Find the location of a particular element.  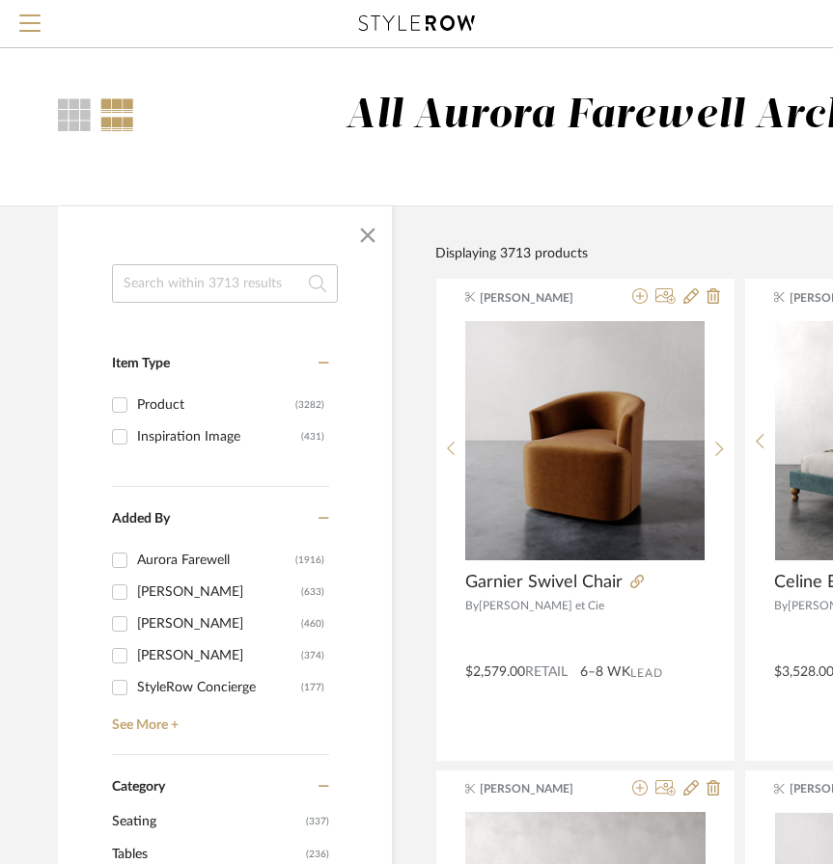

div: (431) is located at coordinates (313, 437).